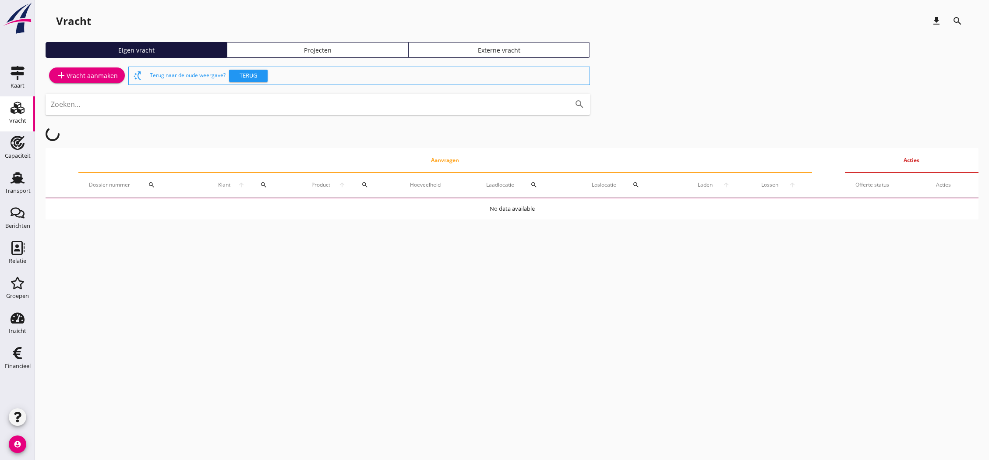  I want to click on div: Dossier nummer, so click(141, 185).